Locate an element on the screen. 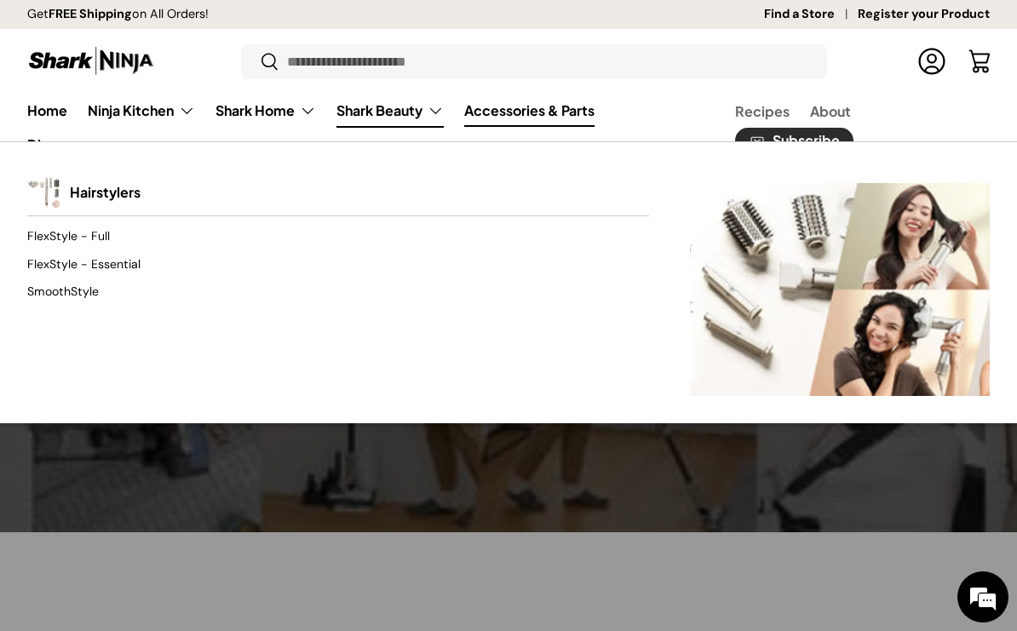  summary: Shark Home is located at coordinates (266, 111).